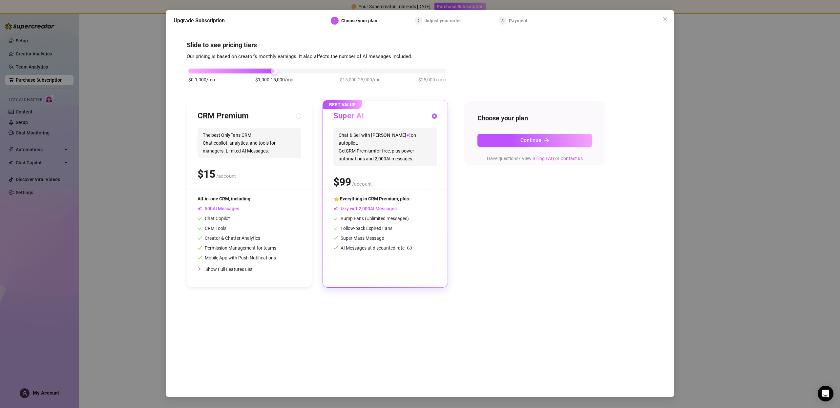  I want to click on span: 3, so click(502, 21).